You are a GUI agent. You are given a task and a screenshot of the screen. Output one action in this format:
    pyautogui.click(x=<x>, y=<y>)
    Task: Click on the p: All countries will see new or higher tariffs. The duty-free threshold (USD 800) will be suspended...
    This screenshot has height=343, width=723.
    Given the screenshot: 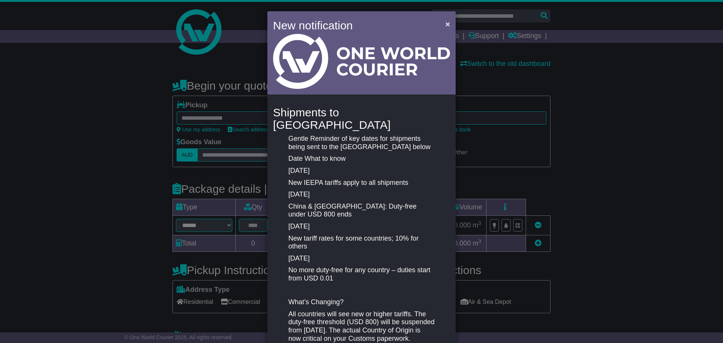 What is the action you would take?
    pyautogui.click(x=361, y=326)
    